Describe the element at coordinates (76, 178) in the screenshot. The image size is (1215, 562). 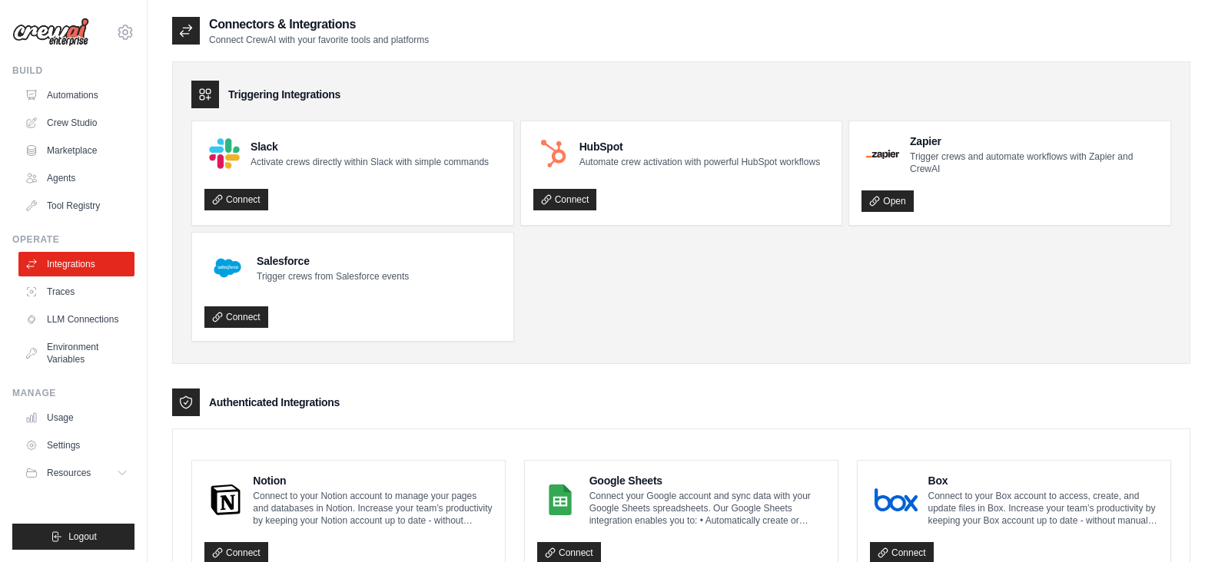
I see `a: Agents` at that location.